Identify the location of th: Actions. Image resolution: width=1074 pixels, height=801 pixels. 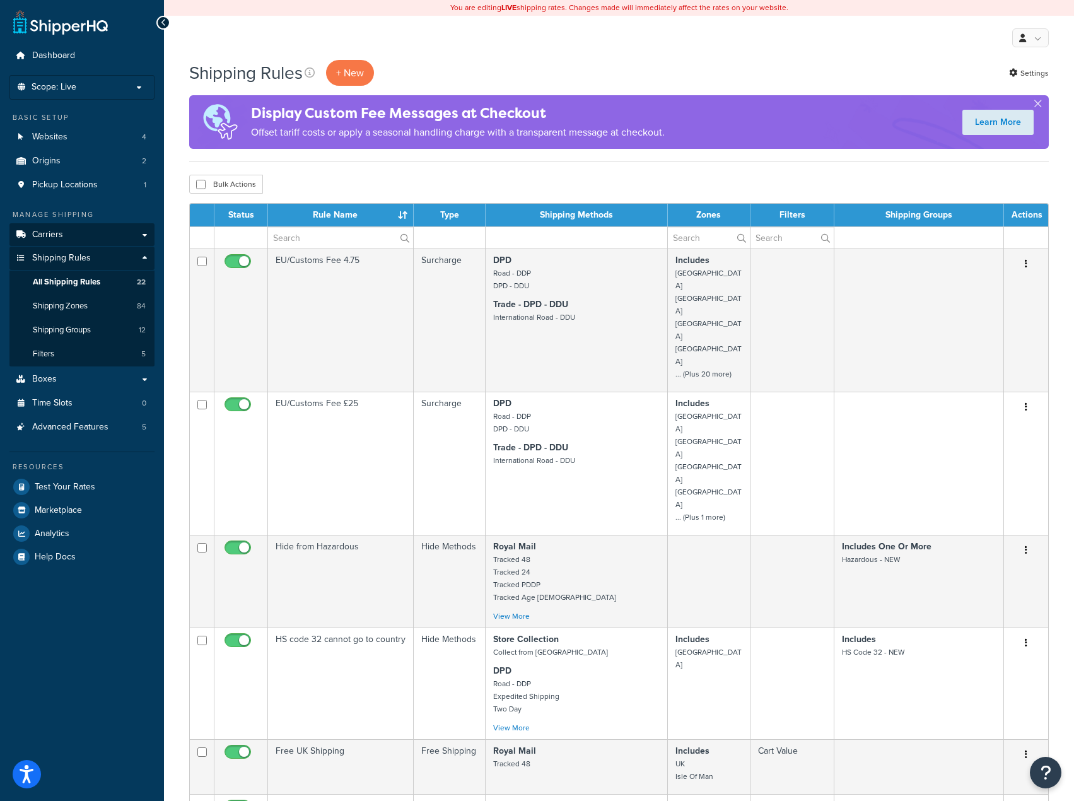
(1026, 215).